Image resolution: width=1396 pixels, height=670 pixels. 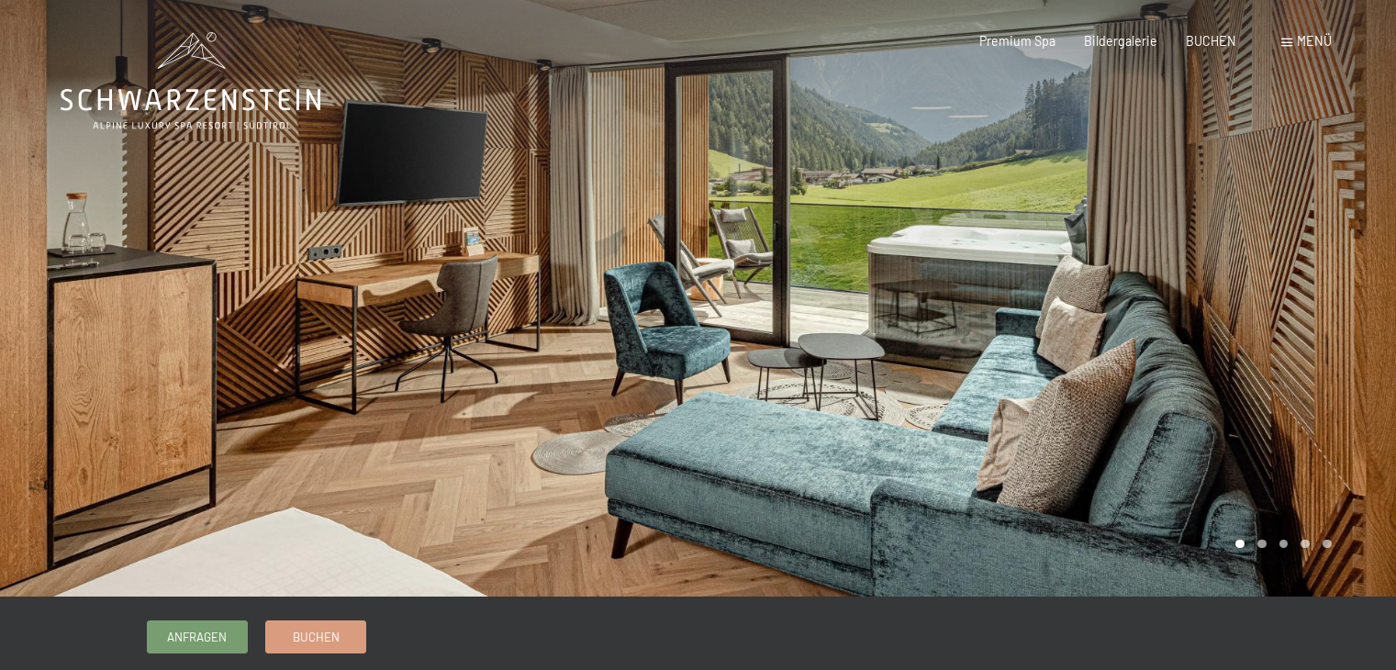 What do you see at coordinates (1211, 40) in the screenshot?
I see `span: BUCHEN` at bounding box center [1211, 40].